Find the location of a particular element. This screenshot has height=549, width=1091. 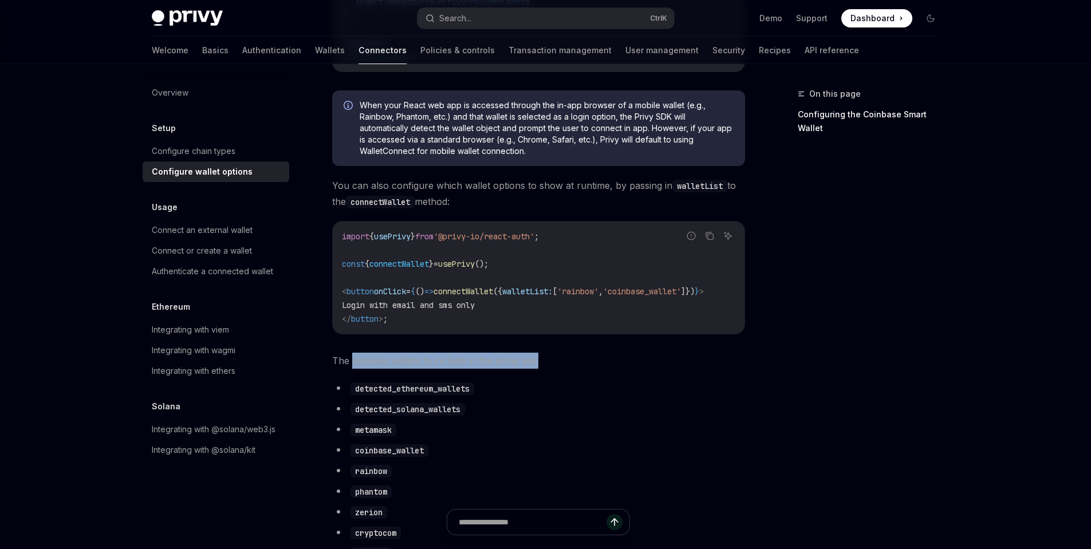

div: Configure chain types is located at coordinates (194, 151).